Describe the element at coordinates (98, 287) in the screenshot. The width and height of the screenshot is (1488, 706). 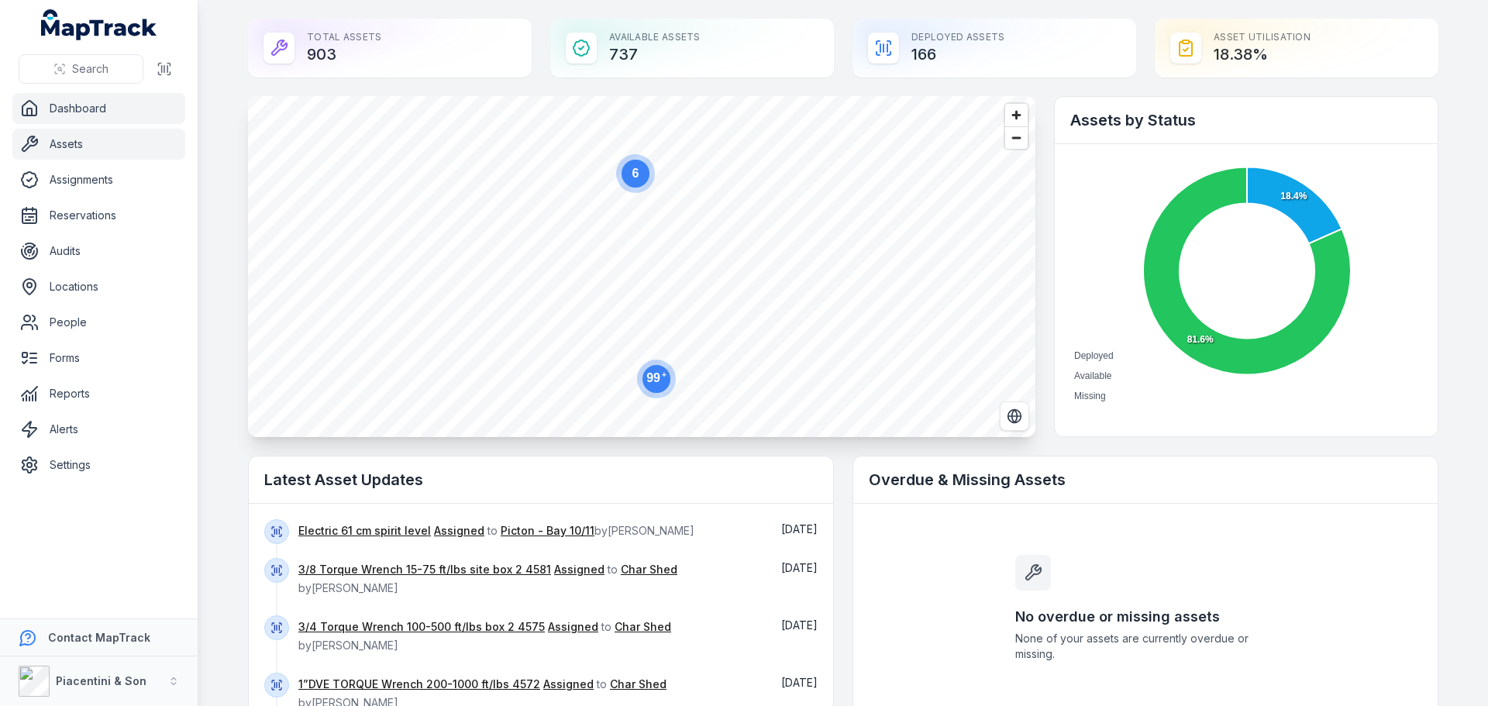
I see `a: Locations` at that location.